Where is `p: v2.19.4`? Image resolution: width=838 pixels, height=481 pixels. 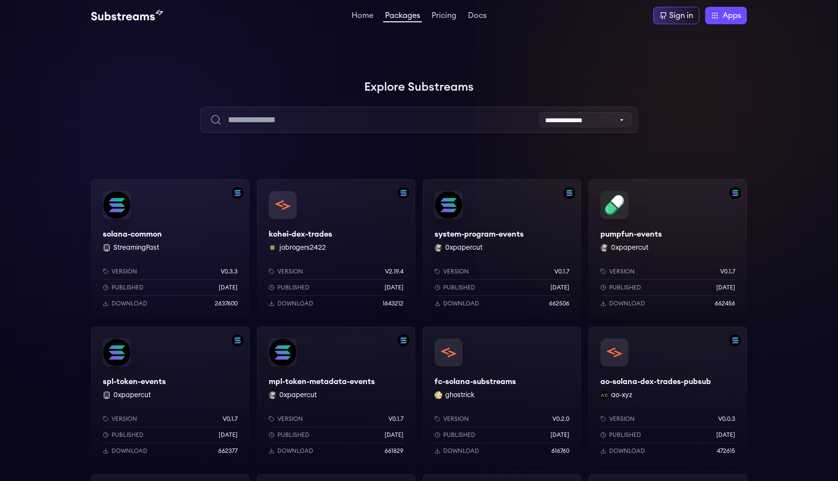
p: v2.19.4 is located at coordinates (394, 272).